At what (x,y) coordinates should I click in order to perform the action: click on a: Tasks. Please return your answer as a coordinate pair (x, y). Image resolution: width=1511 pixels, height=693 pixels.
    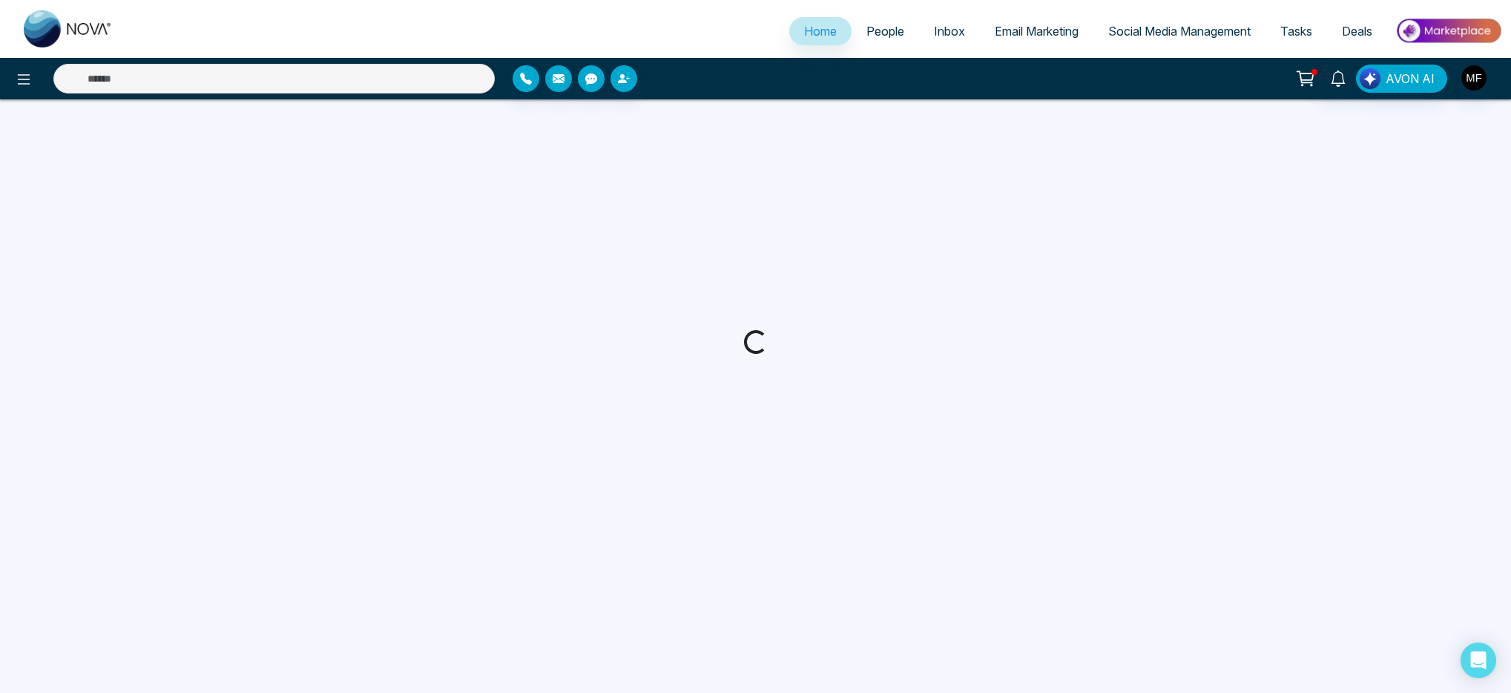
    Looking at the image, I should click on (1296, 31).